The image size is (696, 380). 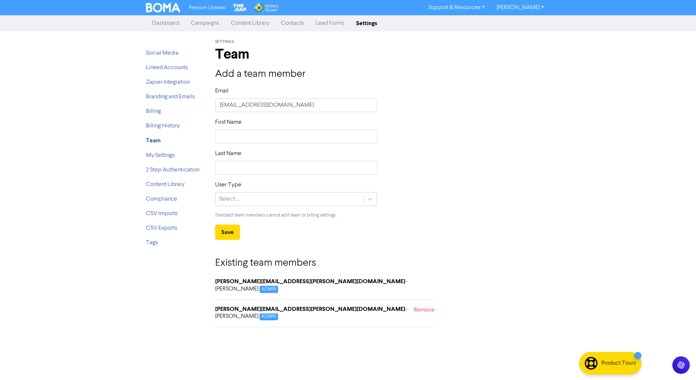 What do you see at coordinates (167, 68) in the screenshot?
I see `a: Linked Accounts` at bounding box center [167, 68].